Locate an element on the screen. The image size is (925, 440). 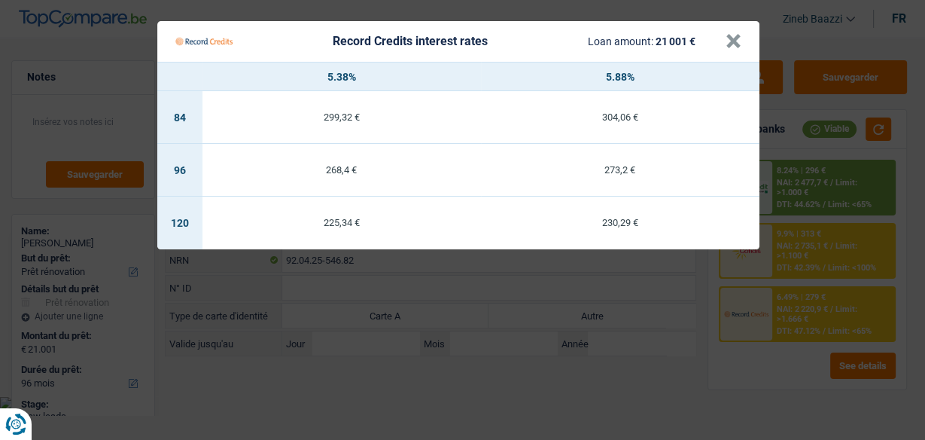
td: 96 is located at coordinates (180, 170).